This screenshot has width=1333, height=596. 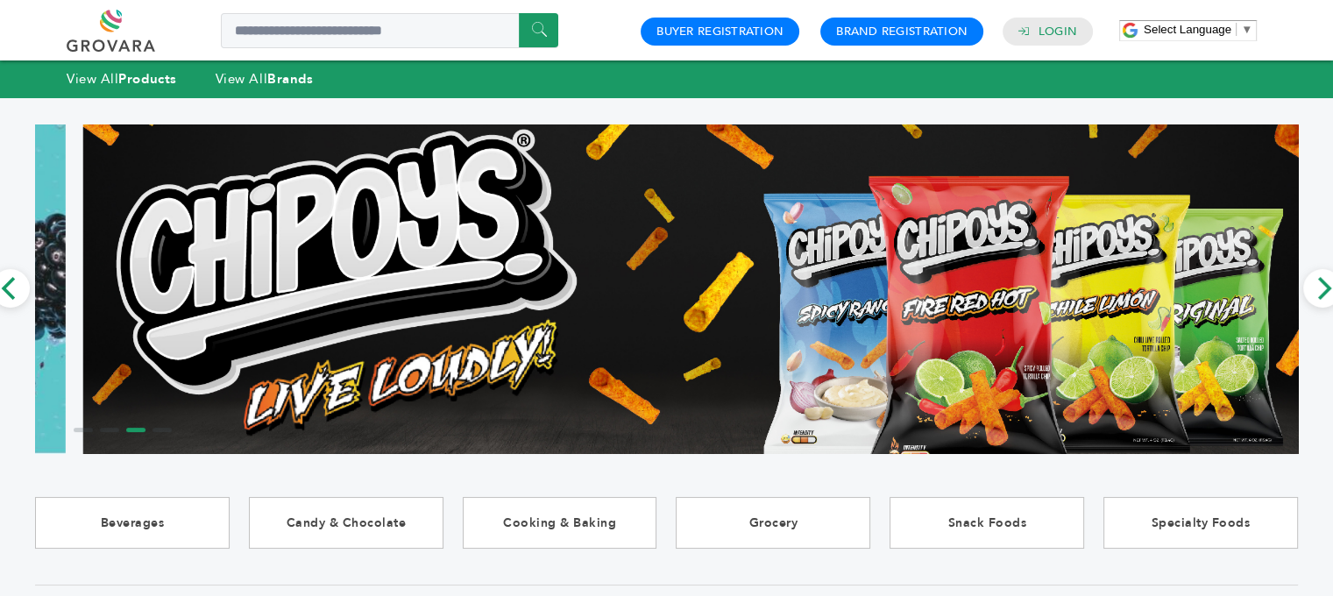 I want to click on strong: Brands, so click(x=290, y=79).